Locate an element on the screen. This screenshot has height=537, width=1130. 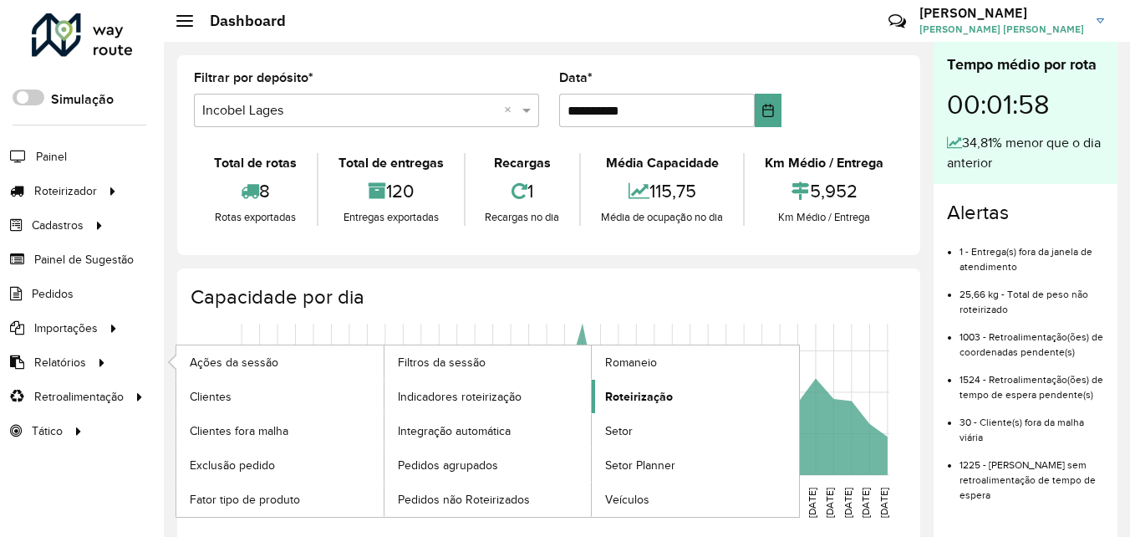
a: Setor Planner is located at coordinates (695, 465).